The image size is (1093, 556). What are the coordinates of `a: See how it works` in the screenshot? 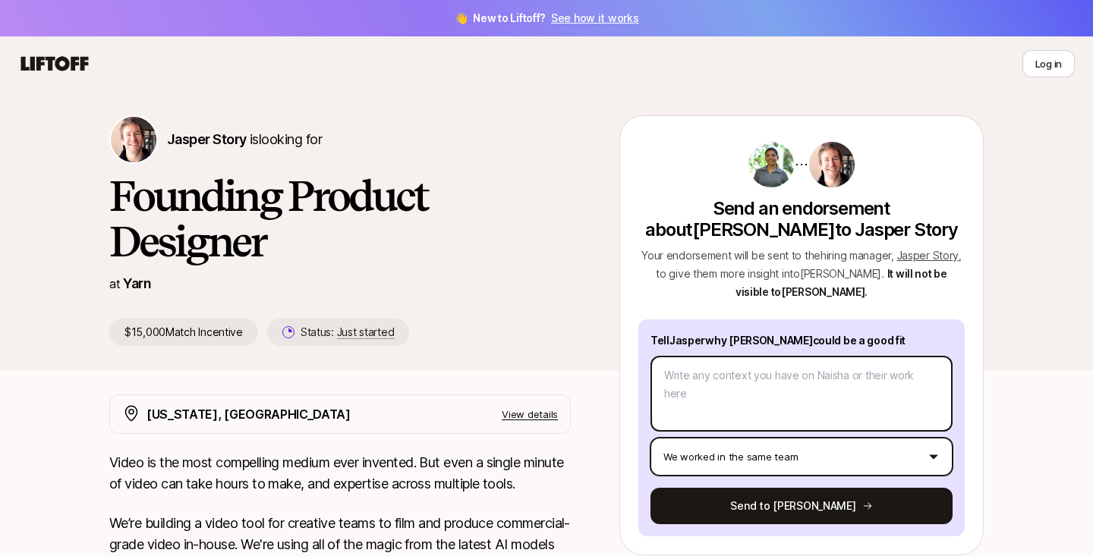 It's located at (595, 17).